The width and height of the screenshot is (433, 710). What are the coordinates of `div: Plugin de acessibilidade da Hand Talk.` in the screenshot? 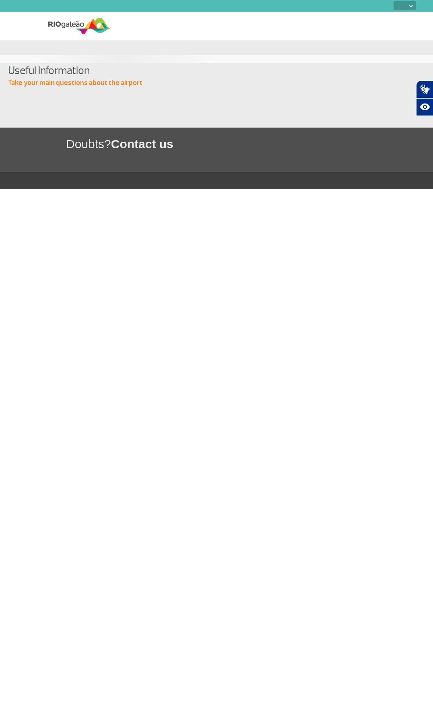 It's located at (425, 98).